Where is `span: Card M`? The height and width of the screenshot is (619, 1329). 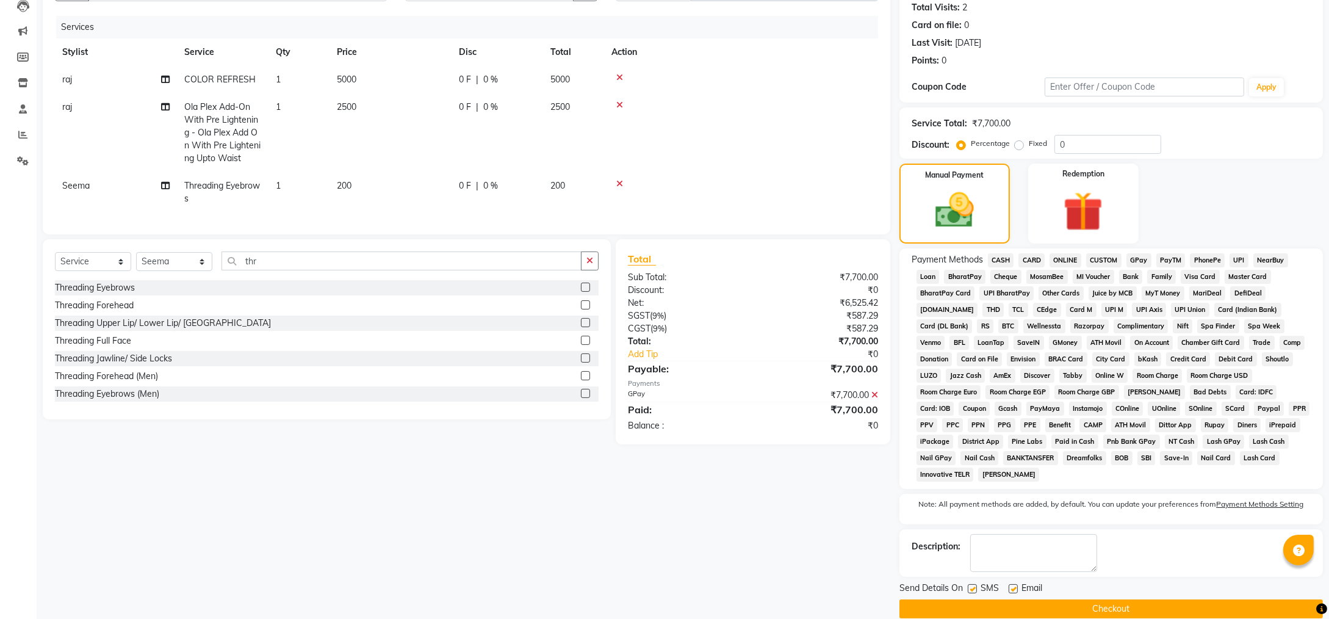
span: Card M is located at coordinates (1081, 309).